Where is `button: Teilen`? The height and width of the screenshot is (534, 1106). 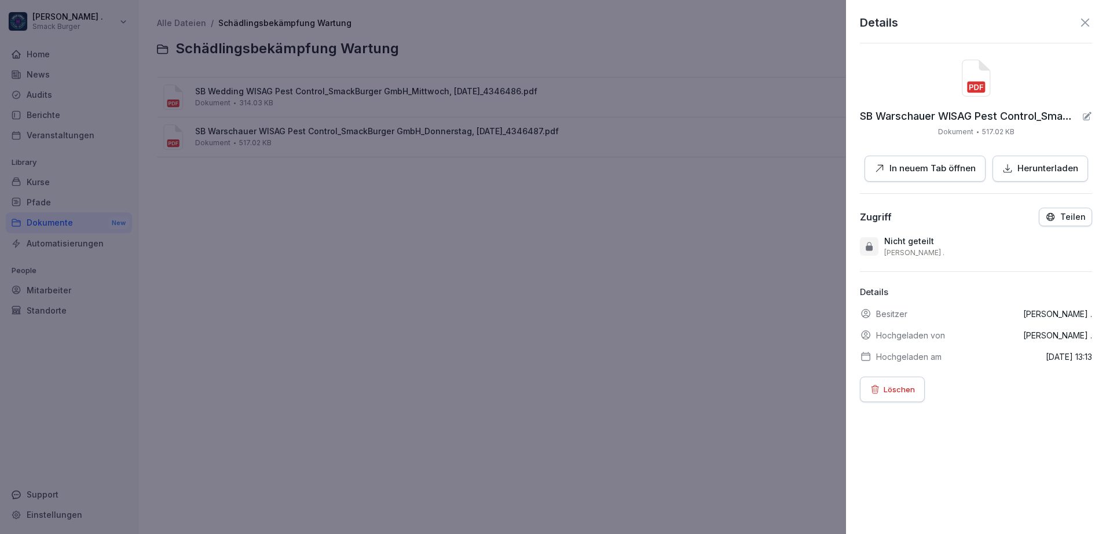 button: Teilen is located at coordinates (1065, 217).